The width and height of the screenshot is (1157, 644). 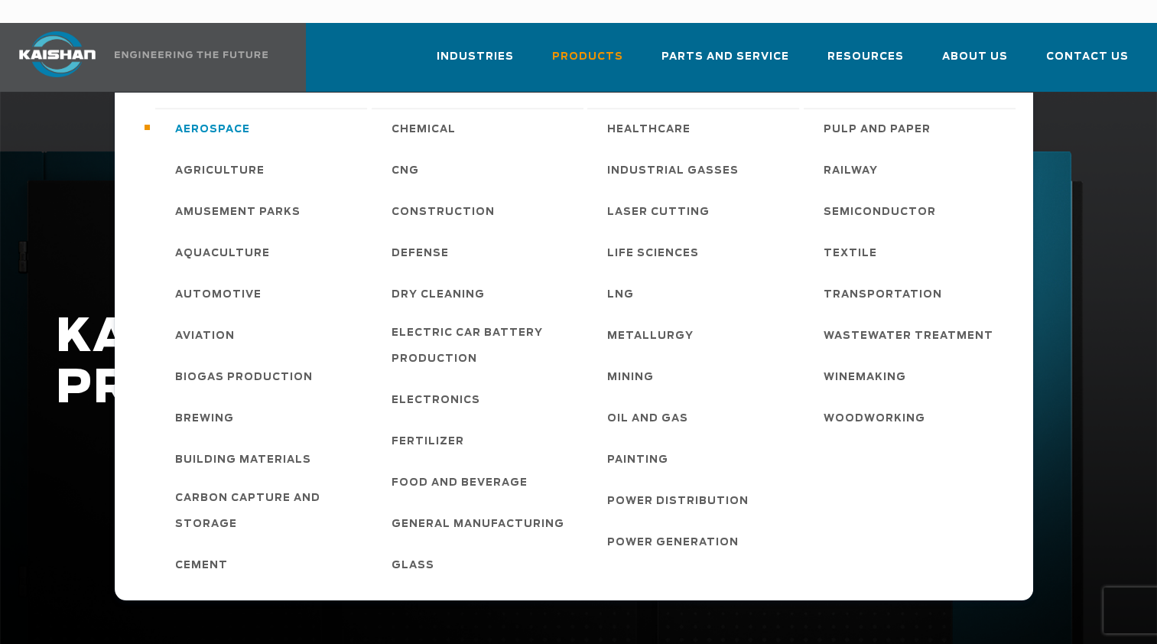 What do you see at coordinates (480, 346) in the screenshot?
I see `span: Electric Car Battery Production` at bounding box center [480, 346].